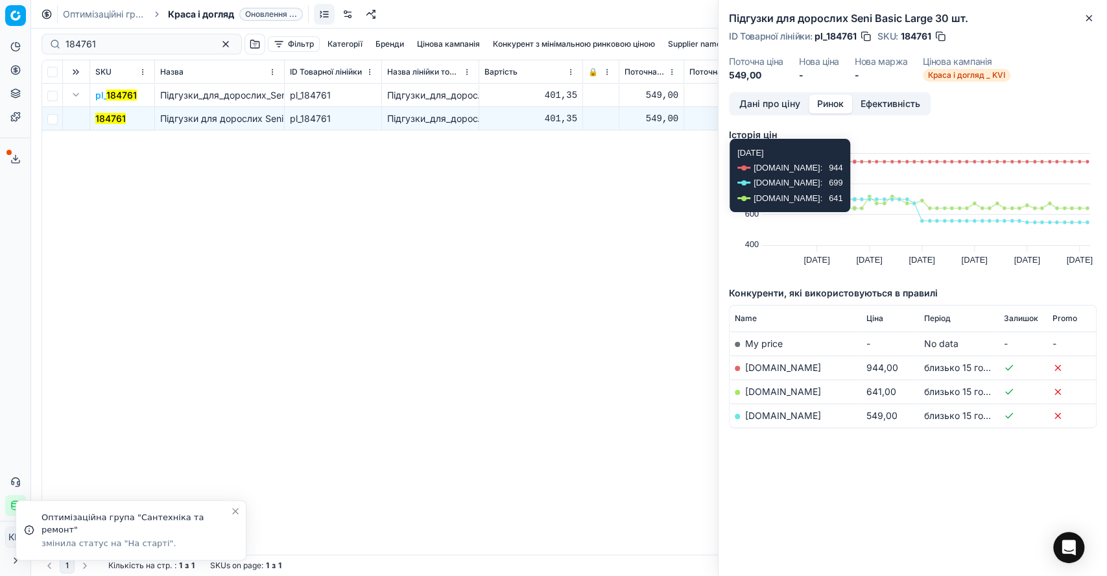  I want to click on button: Бренди, so click(390, 44).